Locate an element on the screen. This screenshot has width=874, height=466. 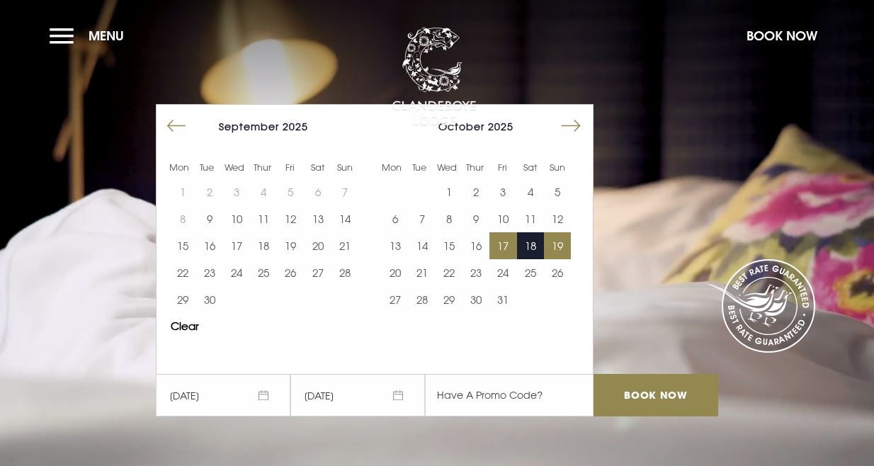
td: Choose Tuesday, September 30, 2025 as your end date. is located at coordinates (210, 299).